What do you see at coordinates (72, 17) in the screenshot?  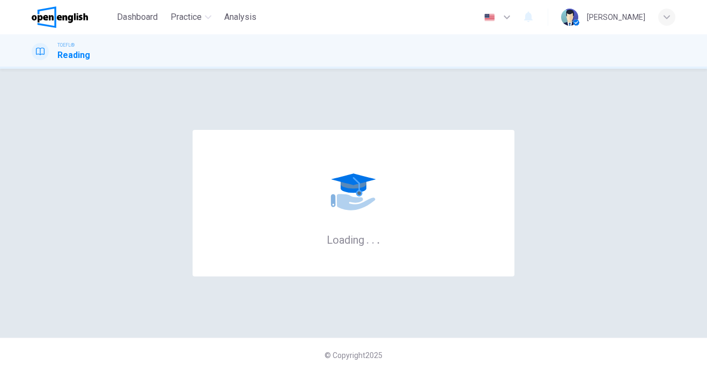 I see `a: OpenEnglish logo` at bounding box center [72, 17].